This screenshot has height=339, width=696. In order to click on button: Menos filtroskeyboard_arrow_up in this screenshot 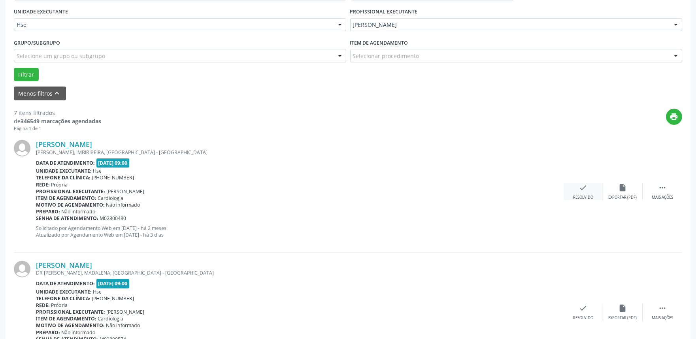, I will do `click(40, 93)`.